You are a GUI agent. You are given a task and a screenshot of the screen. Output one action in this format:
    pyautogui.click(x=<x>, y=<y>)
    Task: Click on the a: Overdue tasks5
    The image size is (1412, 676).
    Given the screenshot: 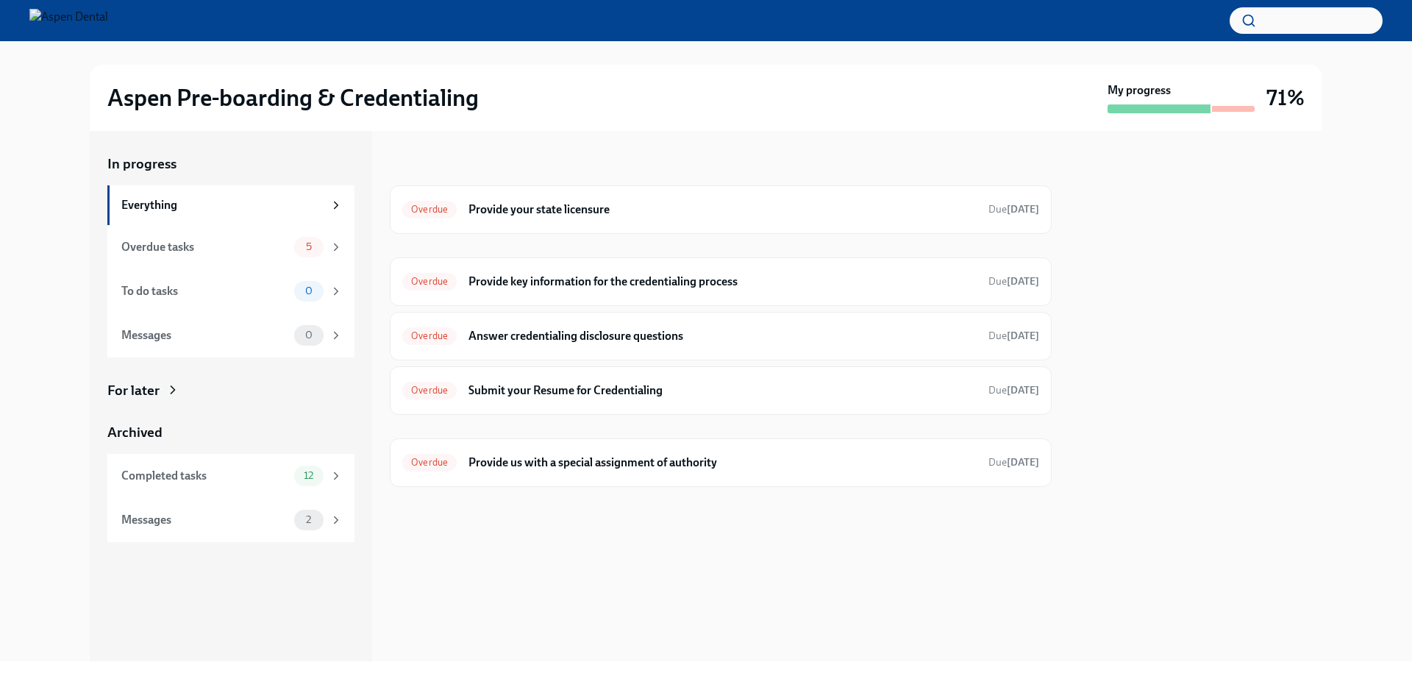 What is the action you would take?
    pyautogui.click(x=231, y=247)
    